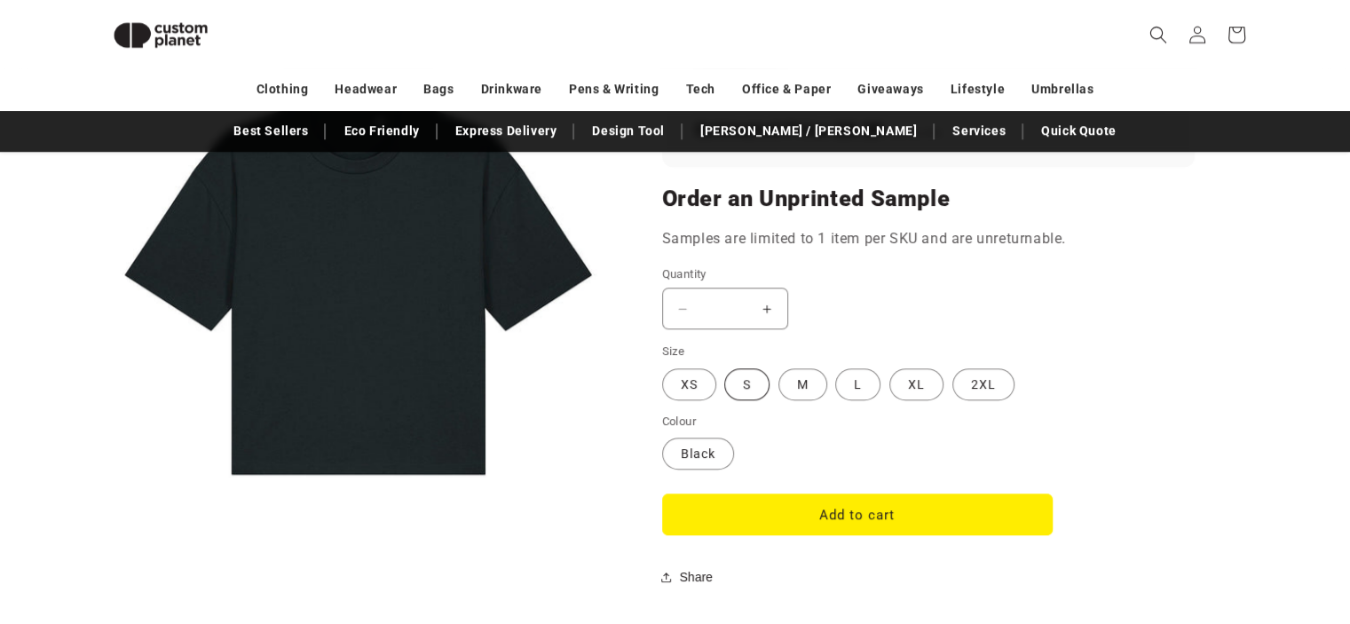  What do you see at coordinates (506, 130) in the screenshot?
I see `a: Express Delivery` at bounding box center [506, 130].